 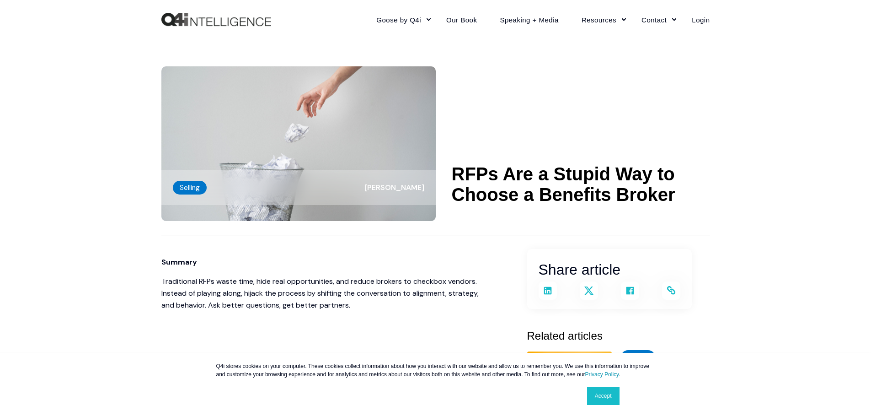 What do you see at coordinates (326, 293) in the screenshot?
I see `p: Traditional RFPs waste time, hide real opportunities, and reduce brokers to checkbox vendors. Ins...` at bounding box center [326, 293].